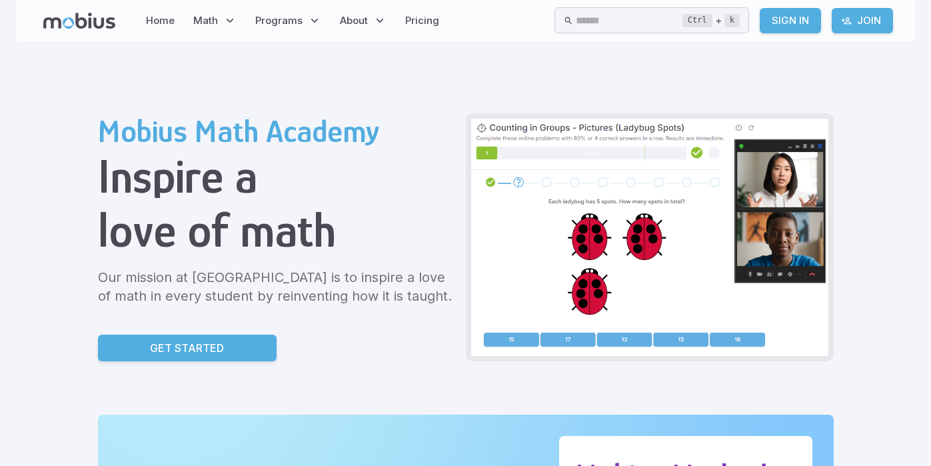 This screenshot has height=466, width=931. What do you see at coordinates (276, 176) in the screenshot?
I see `h1: Inspire a` at bounding box center [276, 176].